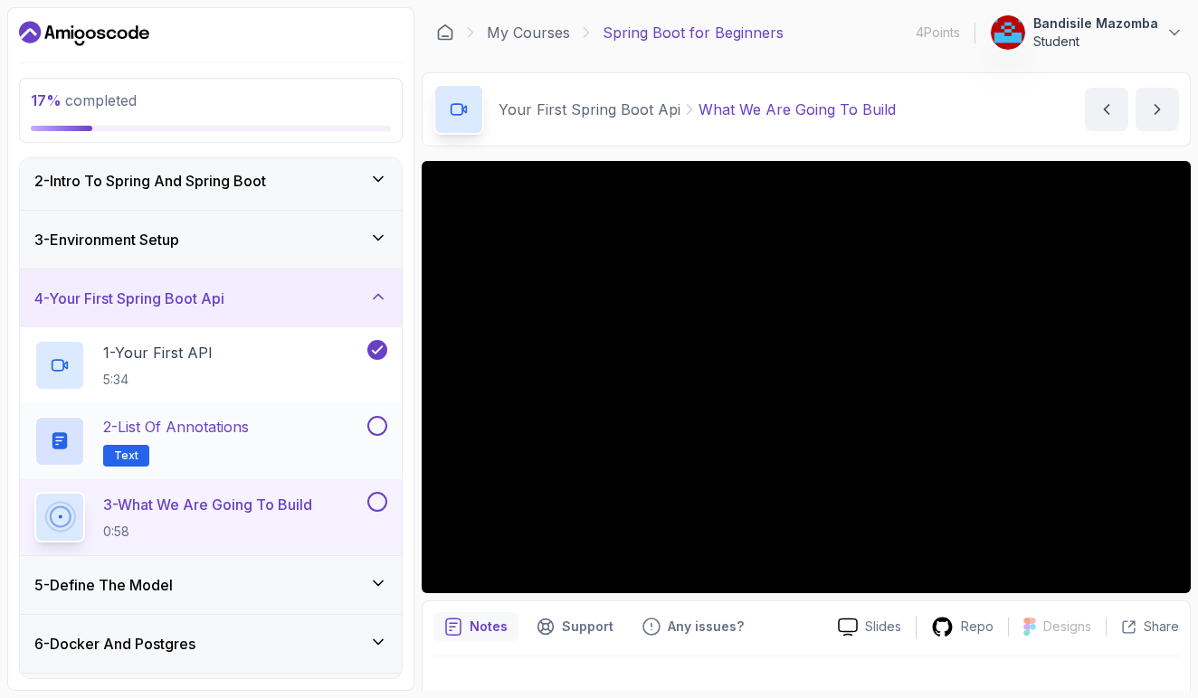  What do you see at coordinates (528, 33) in the screenshot?
I see `a: My Courses` at bounding box center [528, 33].